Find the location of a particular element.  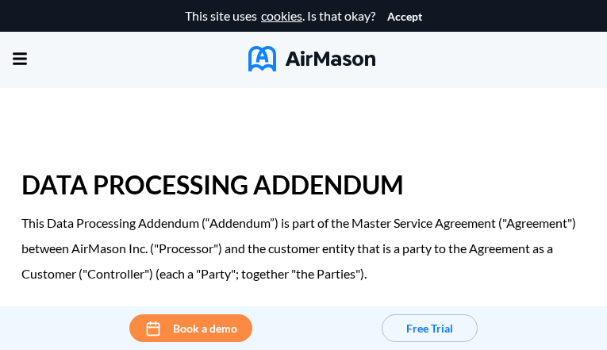

img: AirMason Logo is located at coordinates (312, 59).